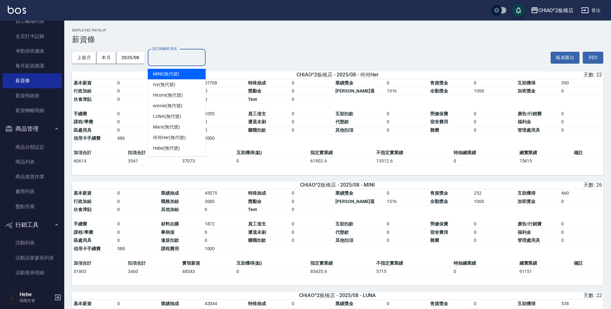 The height and width of the screenshot is (309, 611). What do you see at coordinates (485, 153) in the screenshot?
I see `td: 特抽總業績` at bounding box center [485, 153].